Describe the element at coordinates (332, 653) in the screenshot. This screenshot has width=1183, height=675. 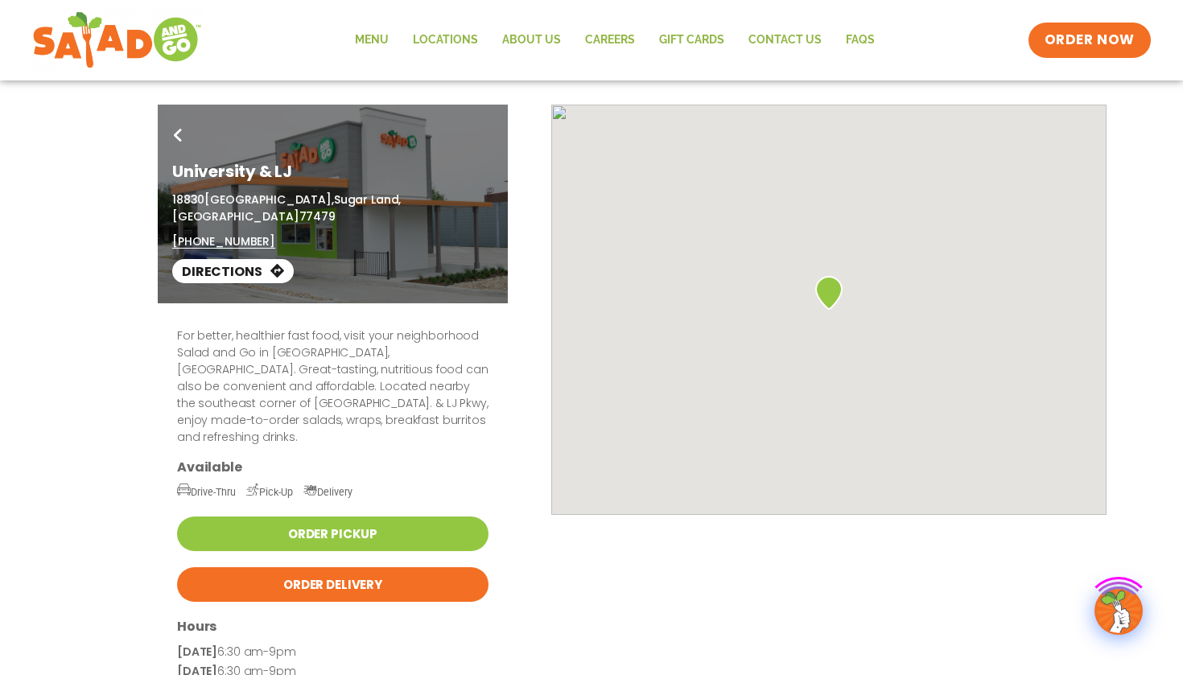
I see `p: 6:30 am-9pm` at that location.